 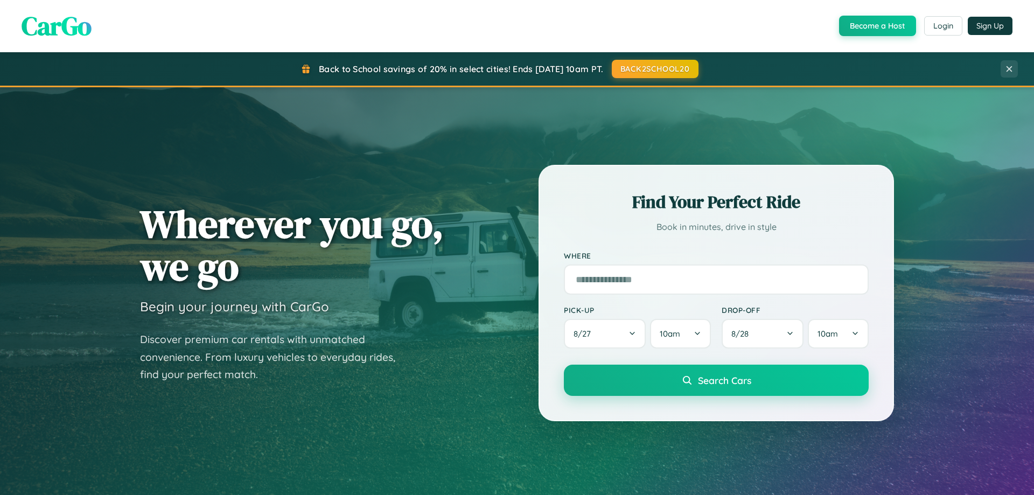 I want to click on button: 8/27, so click(x=605, y=333).